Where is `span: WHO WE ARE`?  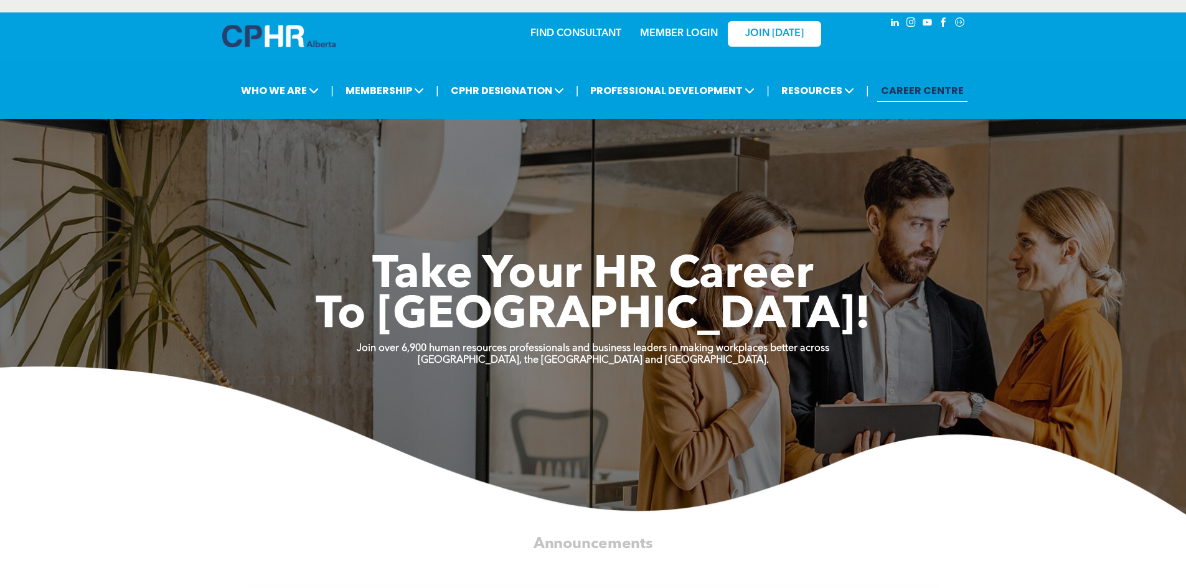 span: WHO WE ARE is located at coordinates (280, 90).